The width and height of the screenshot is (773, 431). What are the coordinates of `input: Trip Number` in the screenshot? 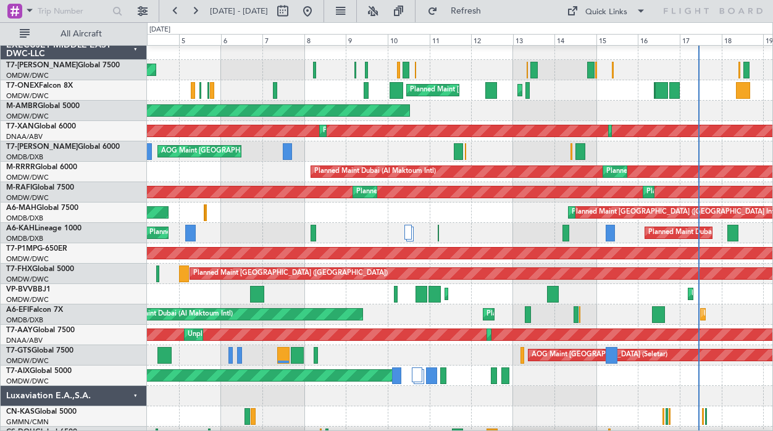 It's located at (73, 11).